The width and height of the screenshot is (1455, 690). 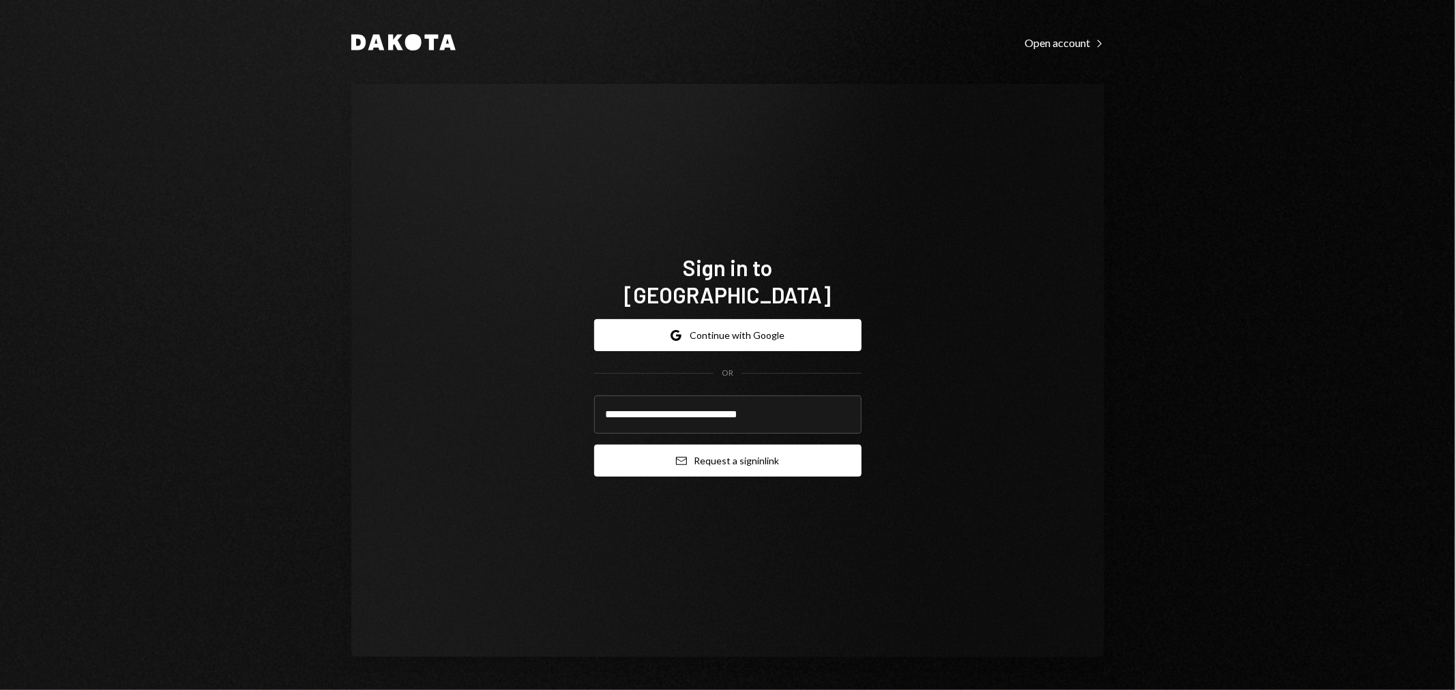 I want to click on div: OR, so click(x=727, y=373).